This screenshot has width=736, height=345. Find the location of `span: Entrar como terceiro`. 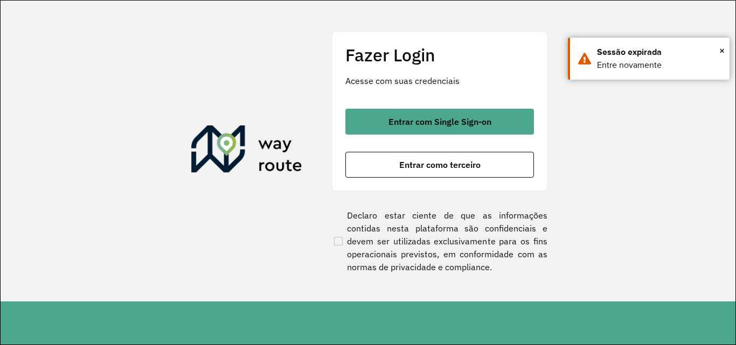

span: Entrar como terceiro is located at coordinates (440, 165).